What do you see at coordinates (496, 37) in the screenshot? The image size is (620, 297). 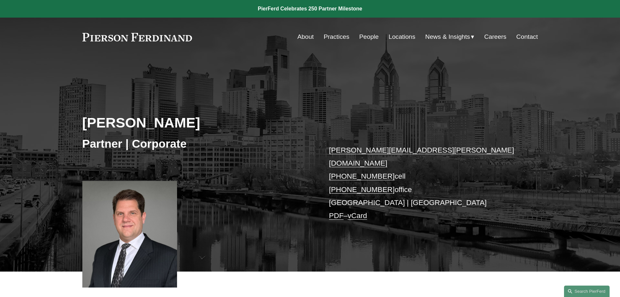 I see `a: Careers` at bounding box center [496, 37].